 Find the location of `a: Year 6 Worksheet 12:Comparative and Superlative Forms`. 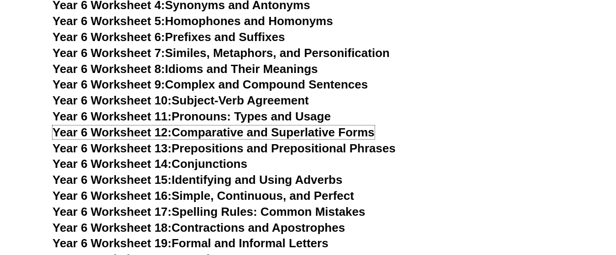

a: Year 6 Worksheet 12:Comparative and Superlative Forms is located at coordinates (214, 132).